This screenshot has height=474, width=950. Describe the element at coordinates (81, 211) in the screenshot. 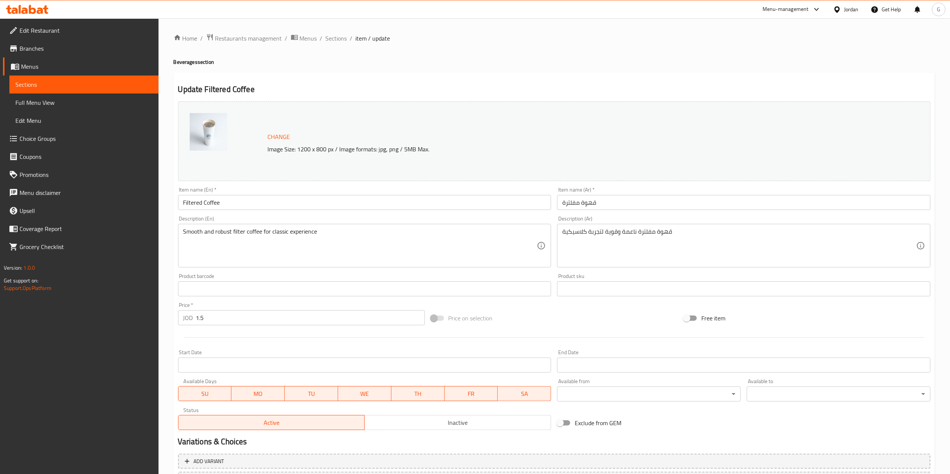

I see `a: Upsell` at that location.